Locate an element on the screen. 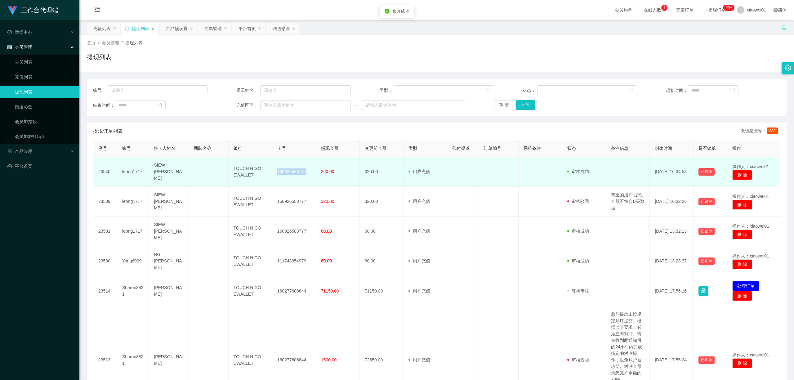 The image size is (794, 380). span: 260.00 is located at coordinates (328, 172).